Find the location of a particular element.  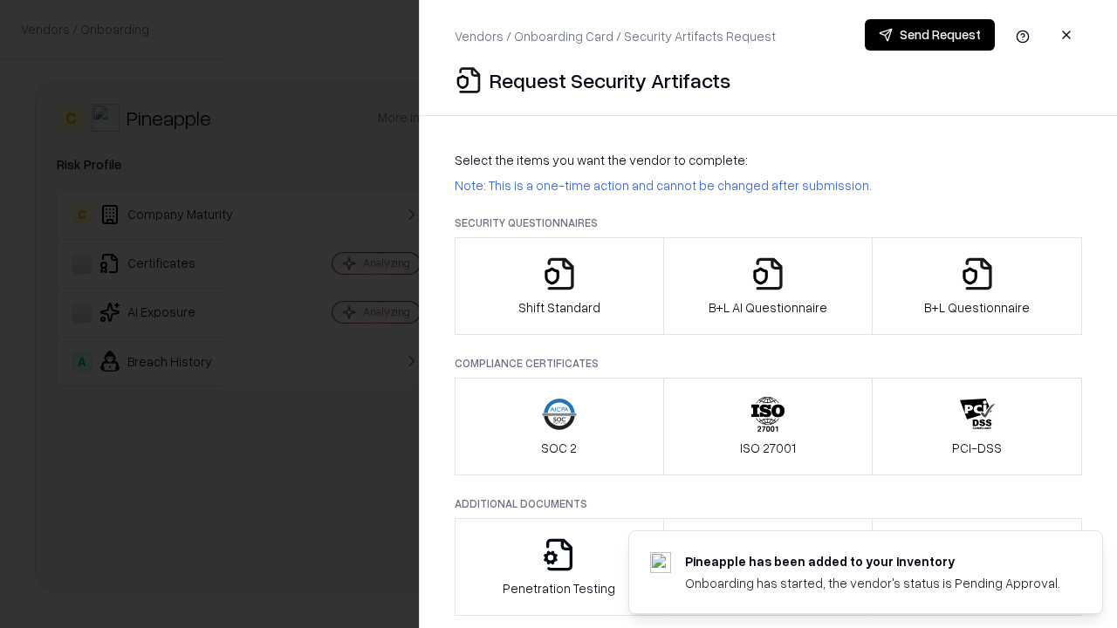

button: Penetration Testing is located at coordinates (559, 567).